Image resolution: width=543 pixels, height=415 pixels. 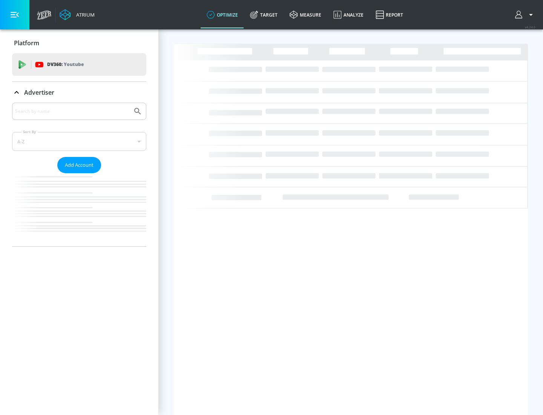 I want to click on a: optimize, so click(x=222, y=15).